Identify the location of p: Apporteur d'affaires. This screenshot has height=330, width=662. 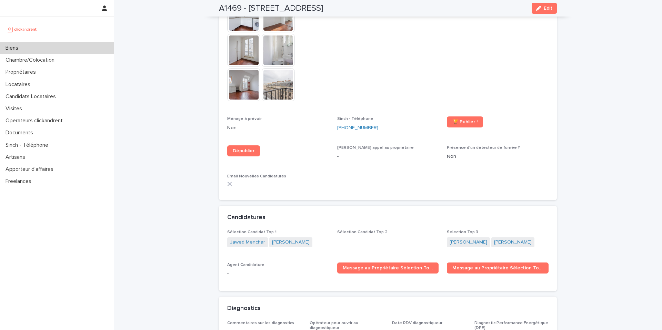
(31, 169).